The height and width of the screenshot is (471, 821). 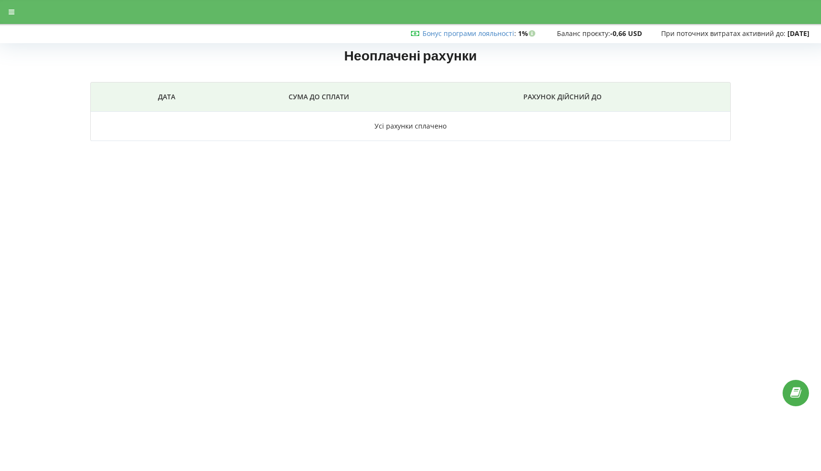 I want to click on strong: 1%, so click(x=527, y=33).